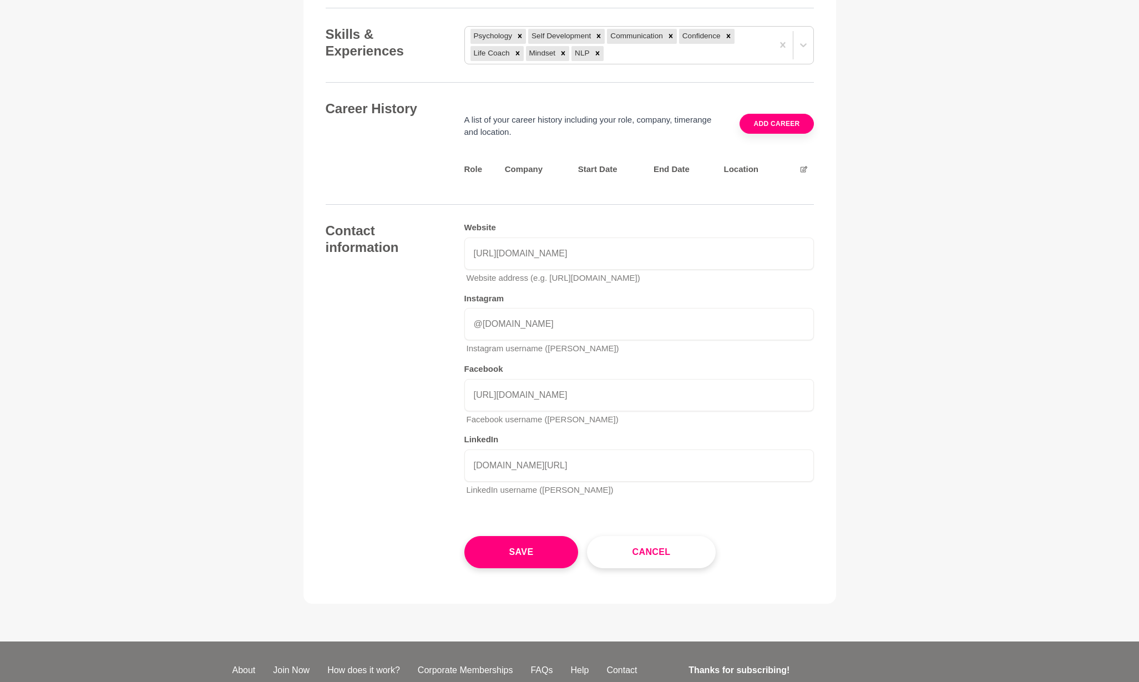 The image size is (1139, 682). I want to click on div: Life Coach, so click(491, 53).